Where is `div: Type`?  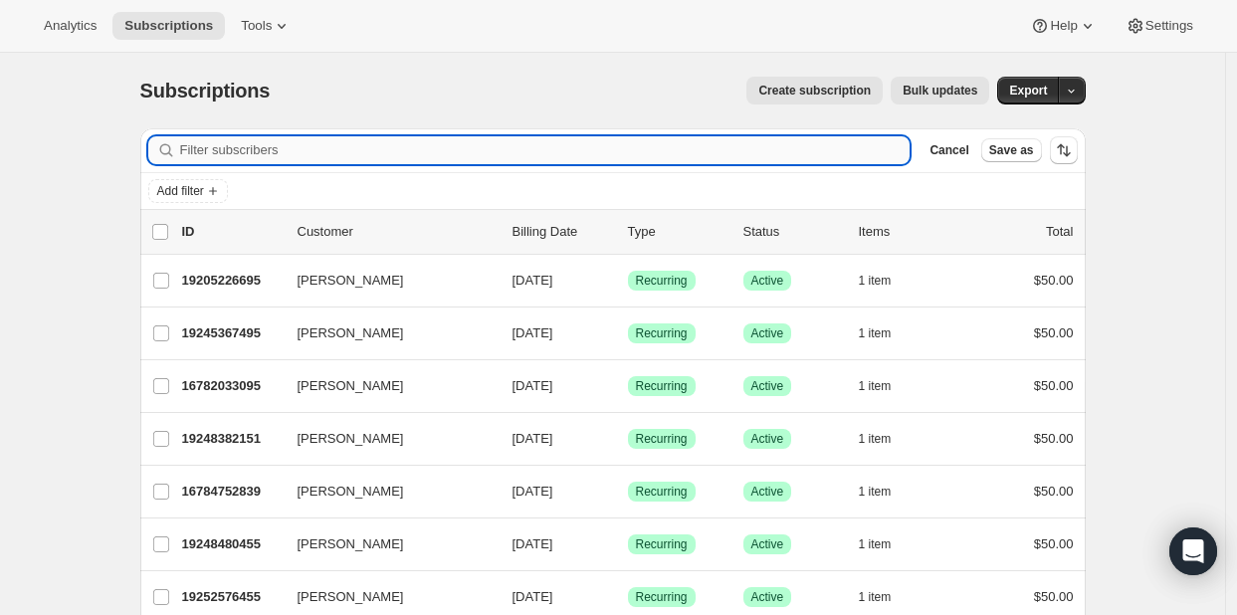
div: Type is located at coordinates (678, 232).